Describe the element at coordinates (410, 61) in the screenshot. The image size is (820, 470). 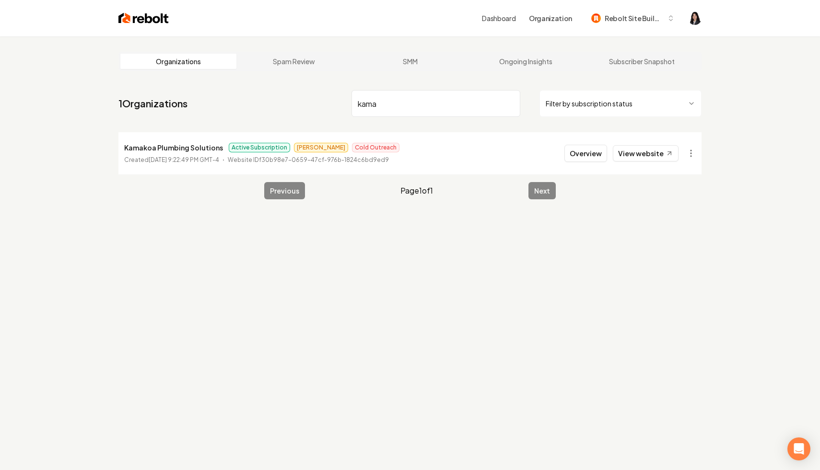
I see `a: SMM` at that location.